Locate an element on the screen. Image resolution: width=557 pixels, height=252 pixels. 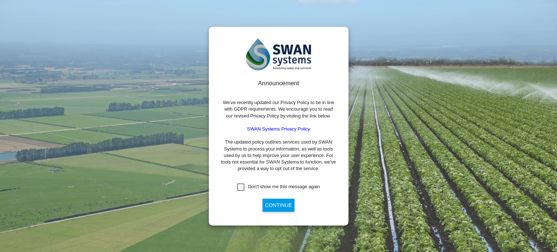
img: SWAN-Landscape-Logo-Colour.png is located at coordinates (279, 54).